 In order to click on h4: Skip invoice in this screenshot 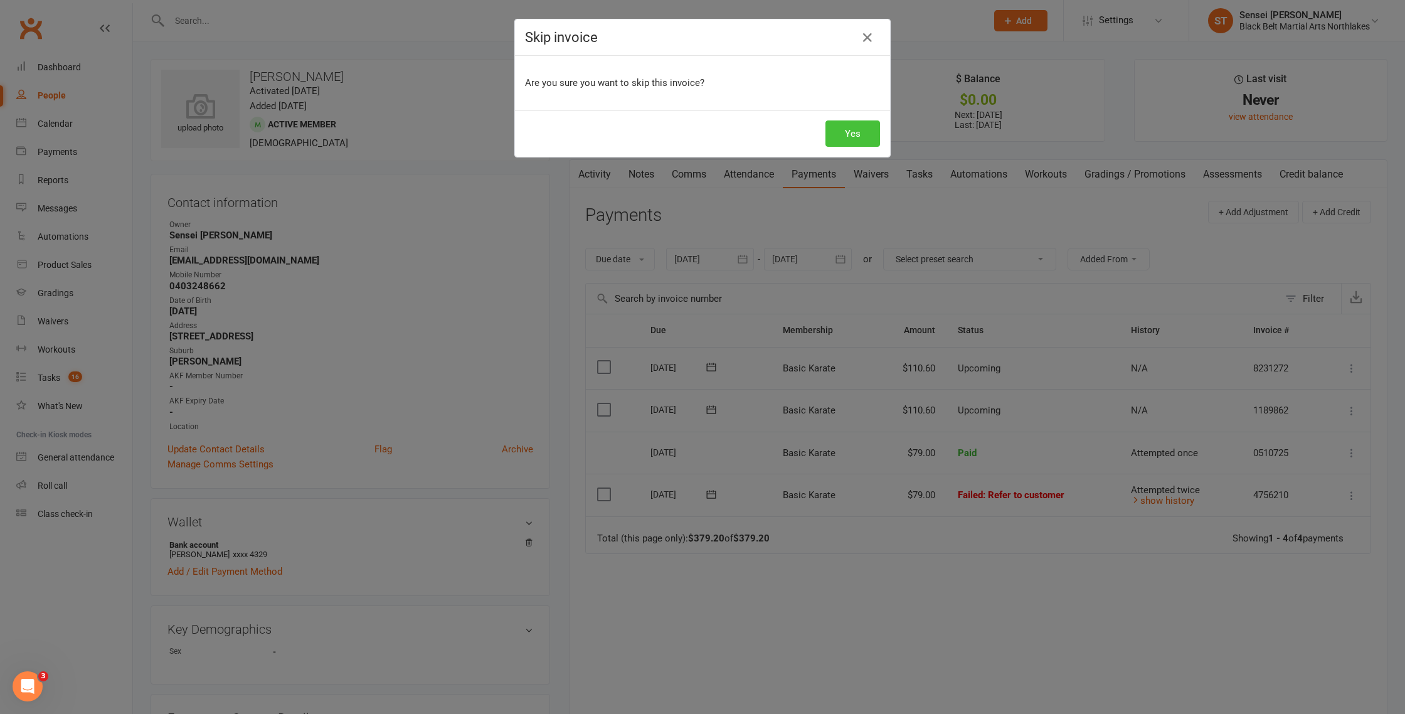, I will do `click(703, 37)`.